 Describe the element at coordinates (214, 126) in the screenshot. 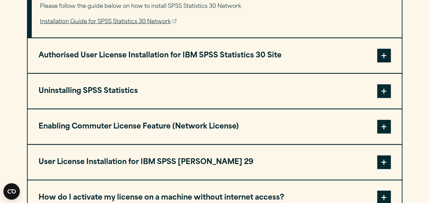

I see `button: Enabling Commuter License Feature (Network License)` at that location.